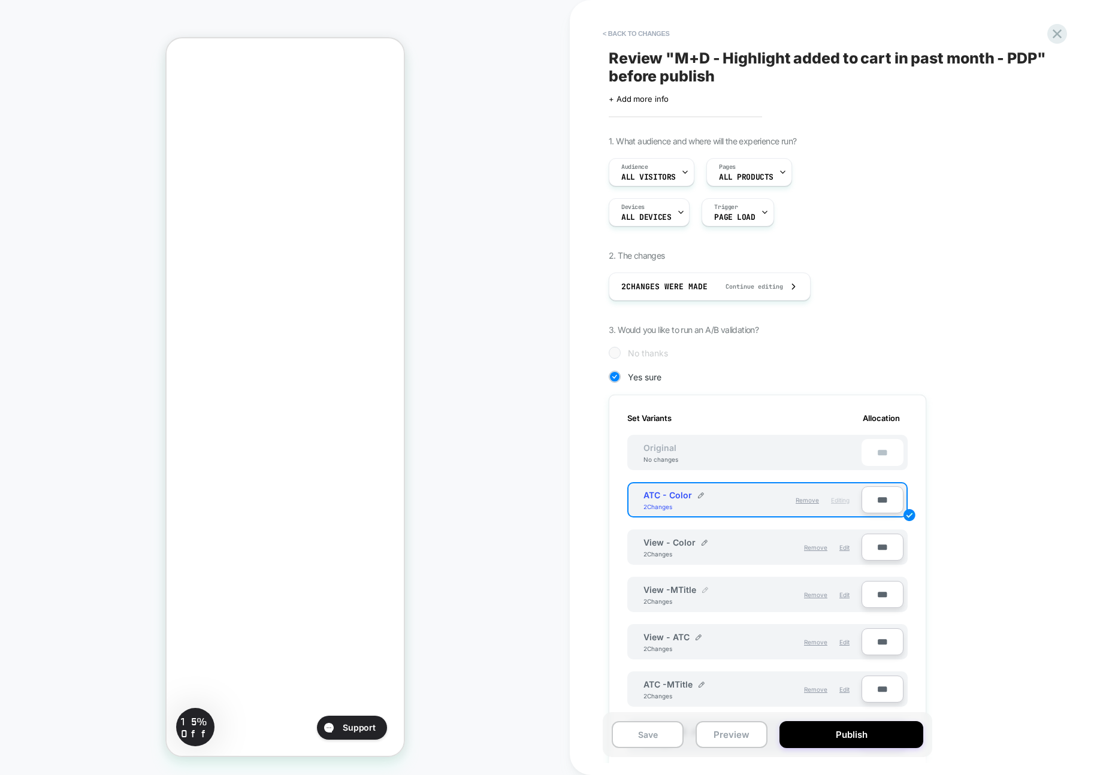  I want to click on span: ATC - Color, so click(667, 495).